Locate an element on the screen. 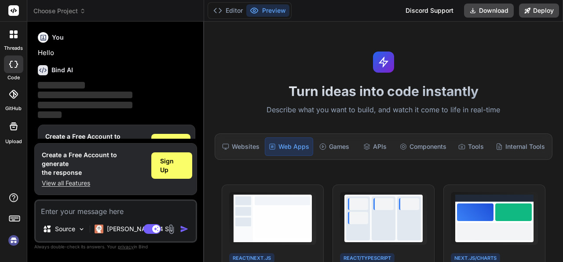 The width and height of the screenshot is (563, 262). label: threads is located at coordinates (13, 48).